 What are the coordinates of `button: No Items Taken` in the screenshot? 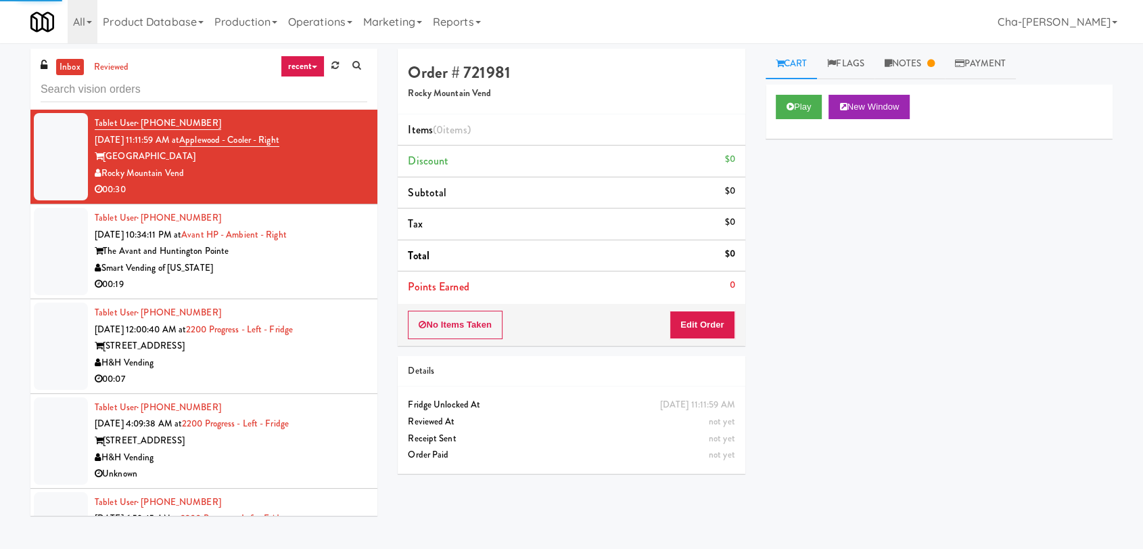 It's located at (455, 325).